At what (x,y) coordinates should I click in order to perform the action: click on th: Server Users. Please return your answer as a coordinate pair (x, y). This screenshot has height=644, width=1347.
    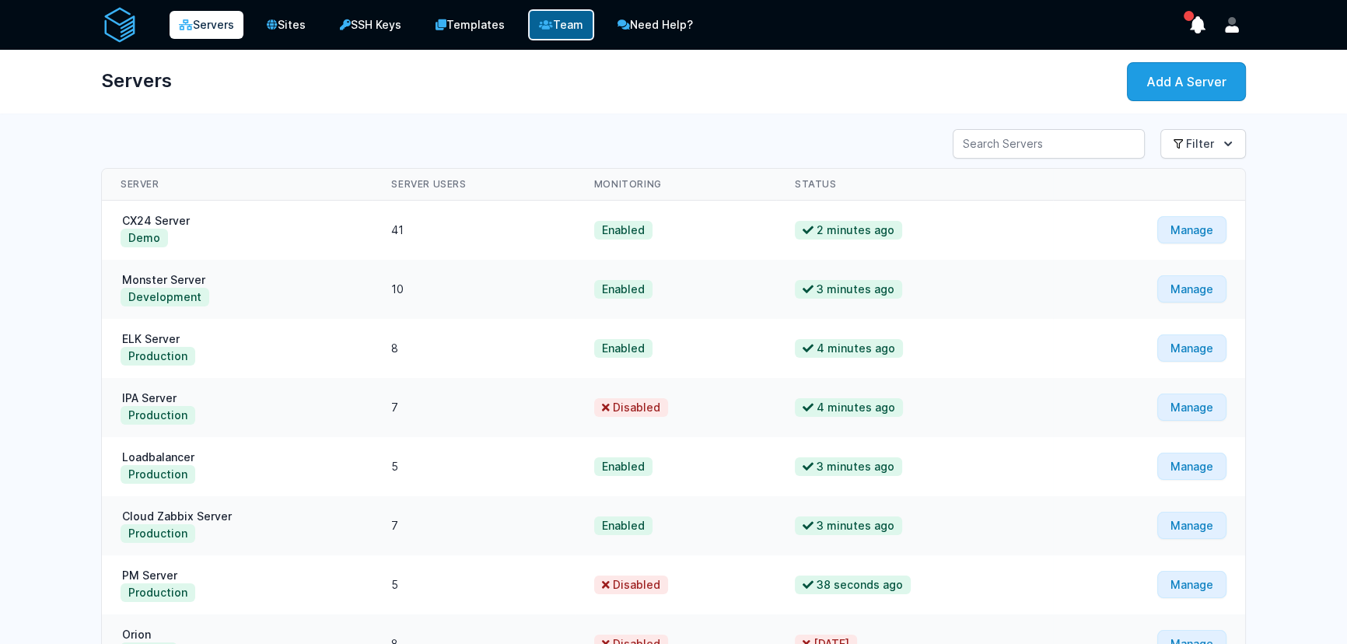
    Looking at the image, I should click on (474, 184).